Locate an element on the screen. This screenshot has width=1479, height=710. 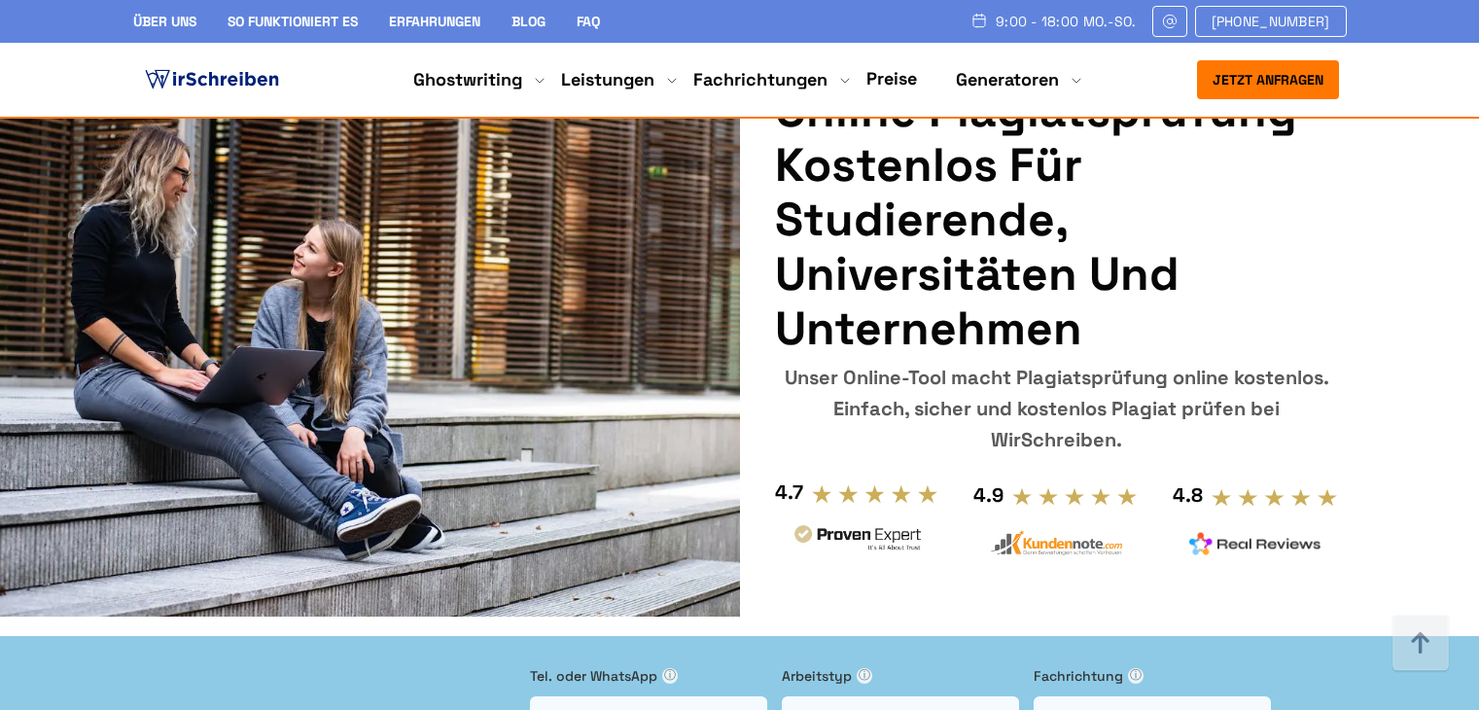
label: Arbeitstyp is located at coordinates (900, 676).